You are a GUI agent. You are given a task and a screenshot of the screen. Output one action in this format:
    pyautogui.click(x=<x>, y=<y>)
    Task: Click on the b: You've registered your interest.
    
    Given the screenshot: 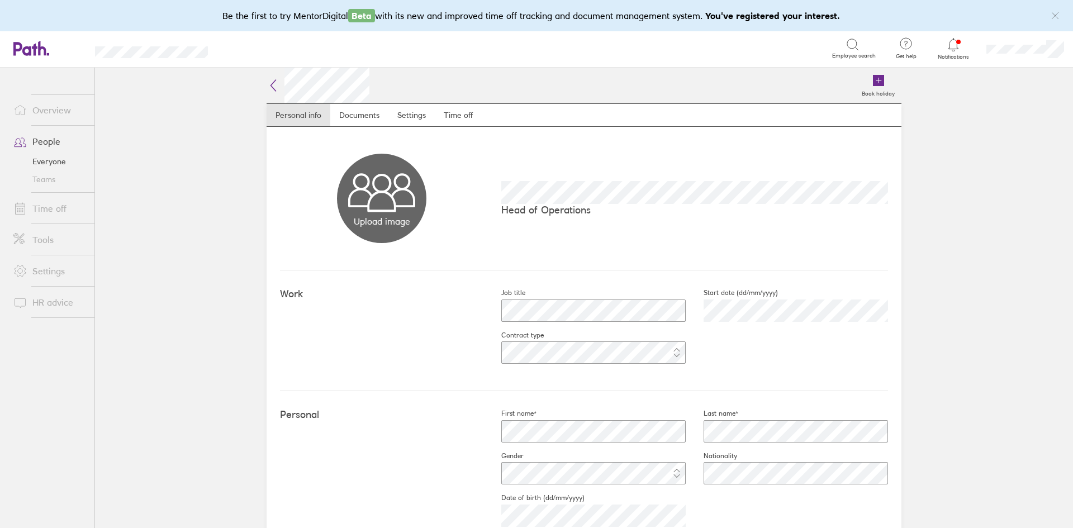 What is the action you would take?
    pyautogui.click(x=772, y=16)
    